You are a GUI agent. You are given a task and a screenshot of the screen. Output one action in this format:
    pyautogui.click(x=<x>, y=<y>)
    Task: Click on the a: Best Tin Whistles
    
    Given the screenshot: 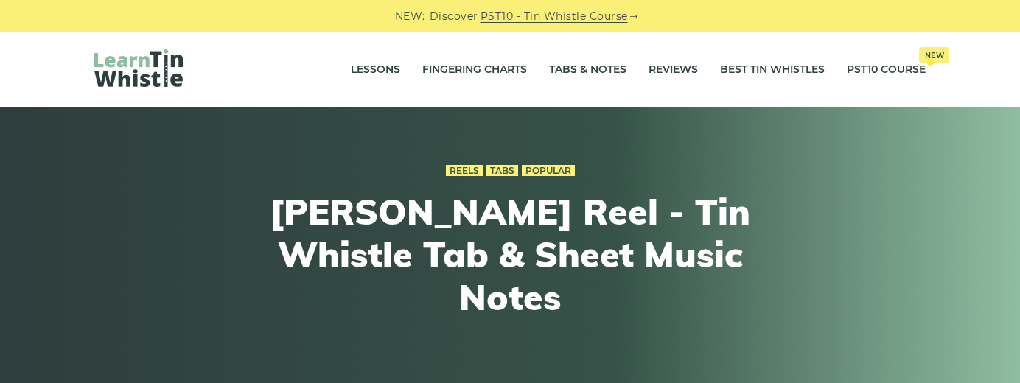 What is the action you would take?
    pyautogui.click(x=772, y=70)
    